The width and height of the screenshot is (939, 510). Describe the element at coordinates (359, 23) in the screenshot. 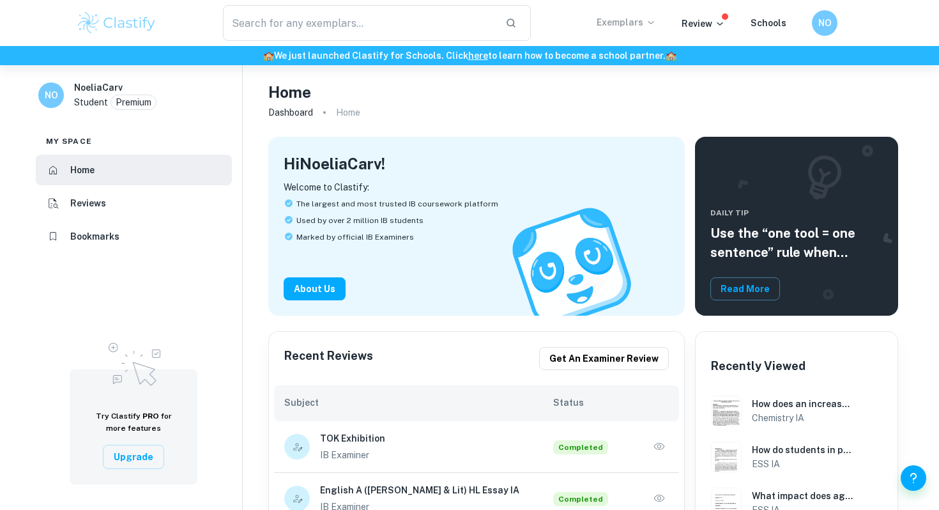

I see `input: Search for any exemplars...` at that location.